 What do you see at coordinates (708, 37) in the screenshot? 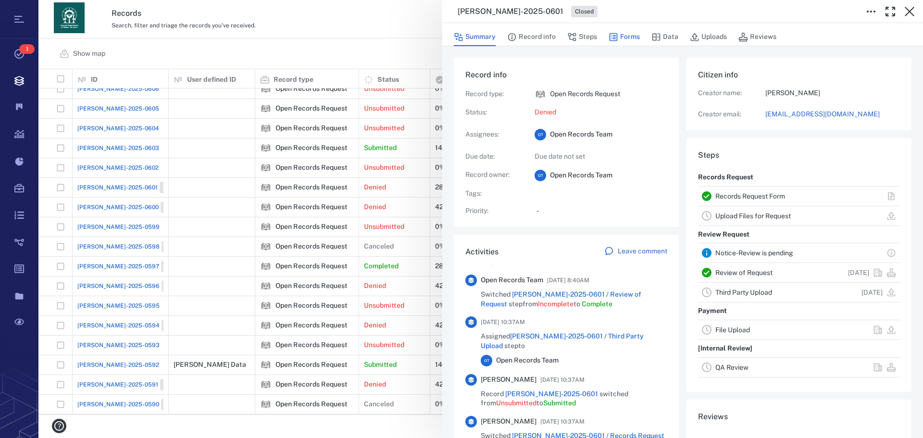
I see `button: Uploads` at bounding box center [708, 37].